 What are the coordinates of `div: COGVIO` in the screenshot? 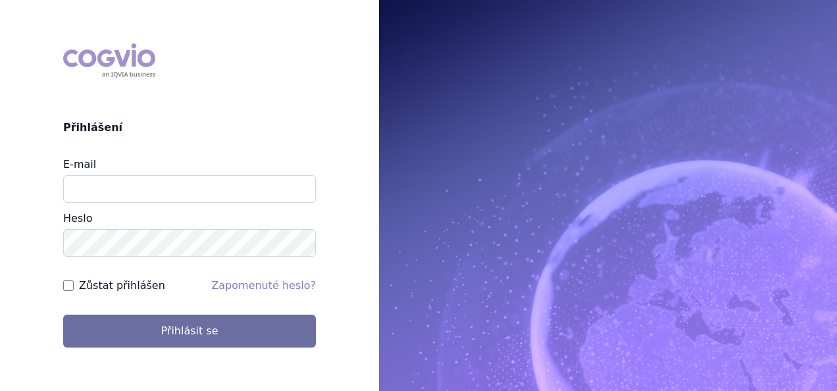 It's located at (109, 61).